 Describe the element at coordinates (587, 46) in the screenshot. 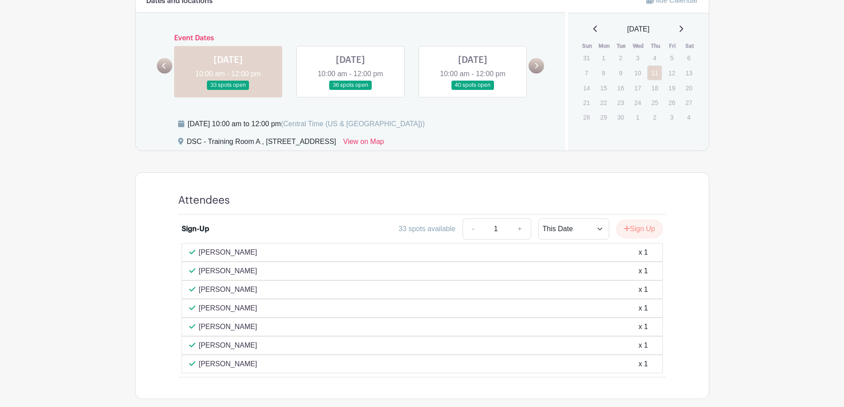

I see `th: Sun` at that location.